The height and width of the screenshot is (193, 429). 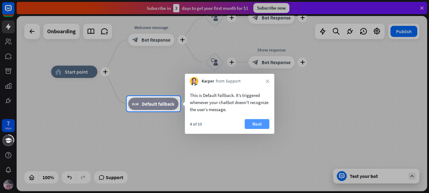 I want to click on span: from Support, so click(x=228, y=81).